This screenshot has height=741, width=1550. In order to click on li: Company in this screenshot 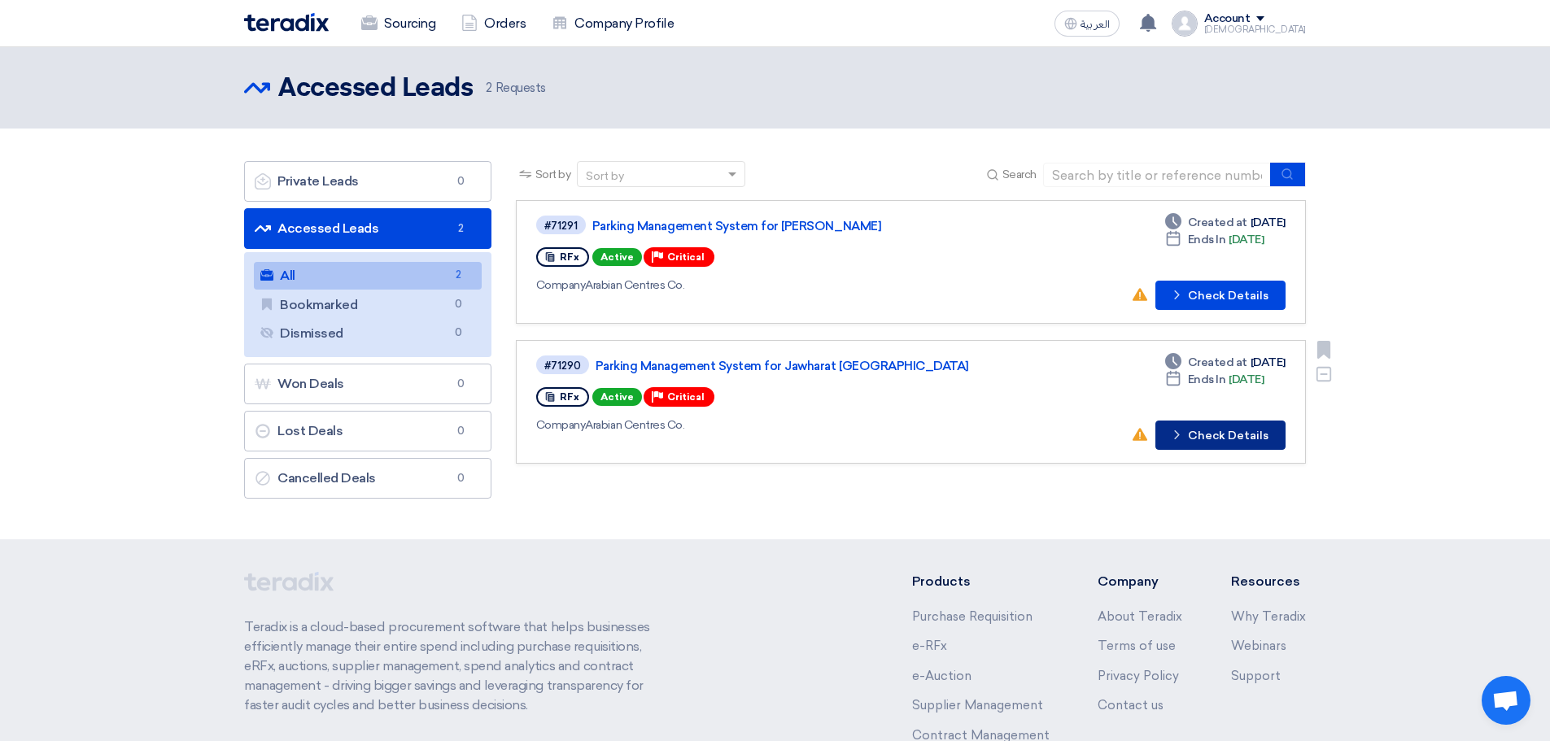, I will do `click(1140, 582)`.